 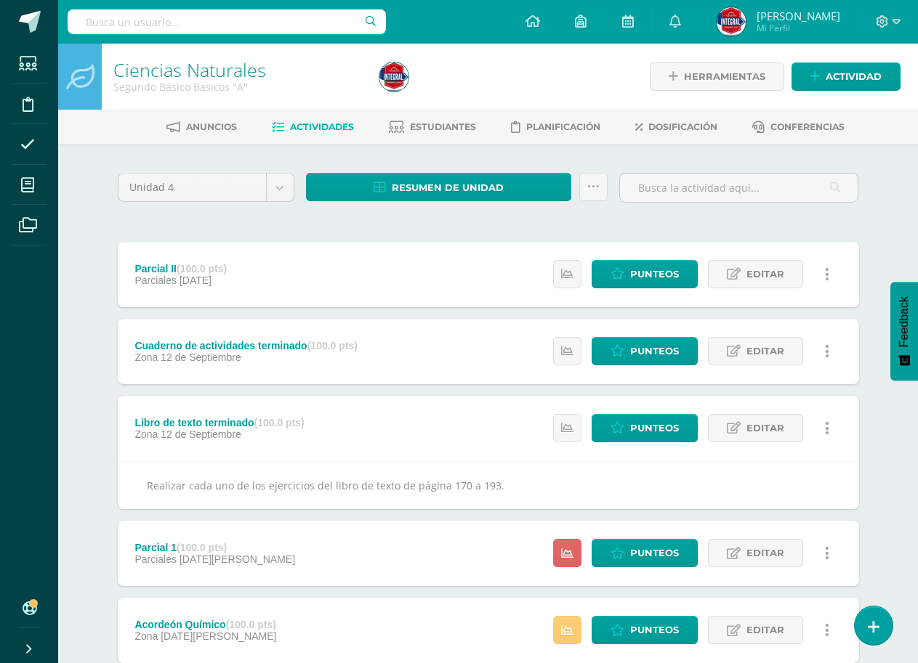 I want to click on button: Feedback - Mostrar encuesta, so click(x=904, y=331).